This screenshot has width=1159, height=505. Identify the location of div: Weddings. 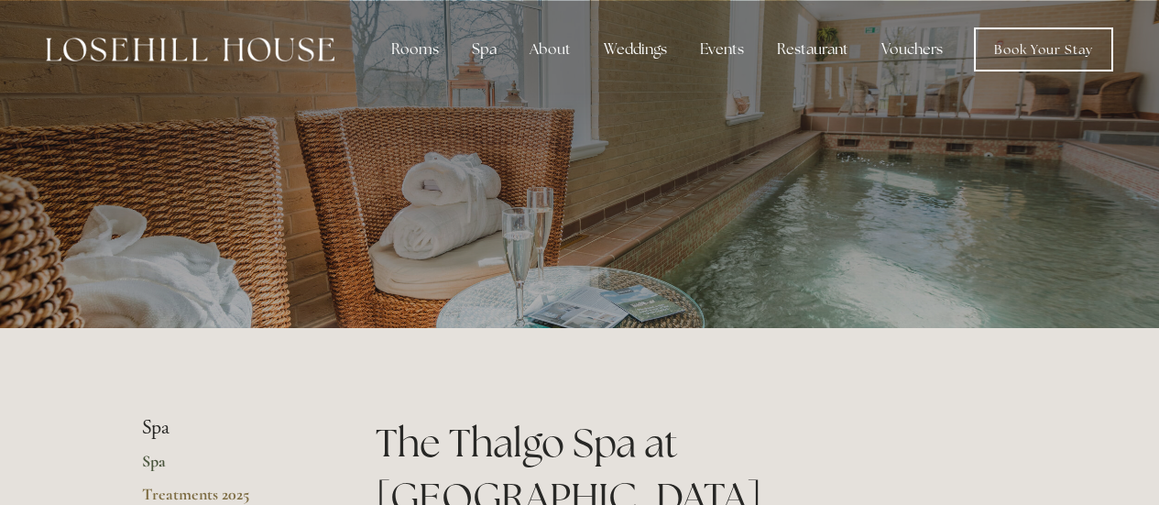
(635, 49).